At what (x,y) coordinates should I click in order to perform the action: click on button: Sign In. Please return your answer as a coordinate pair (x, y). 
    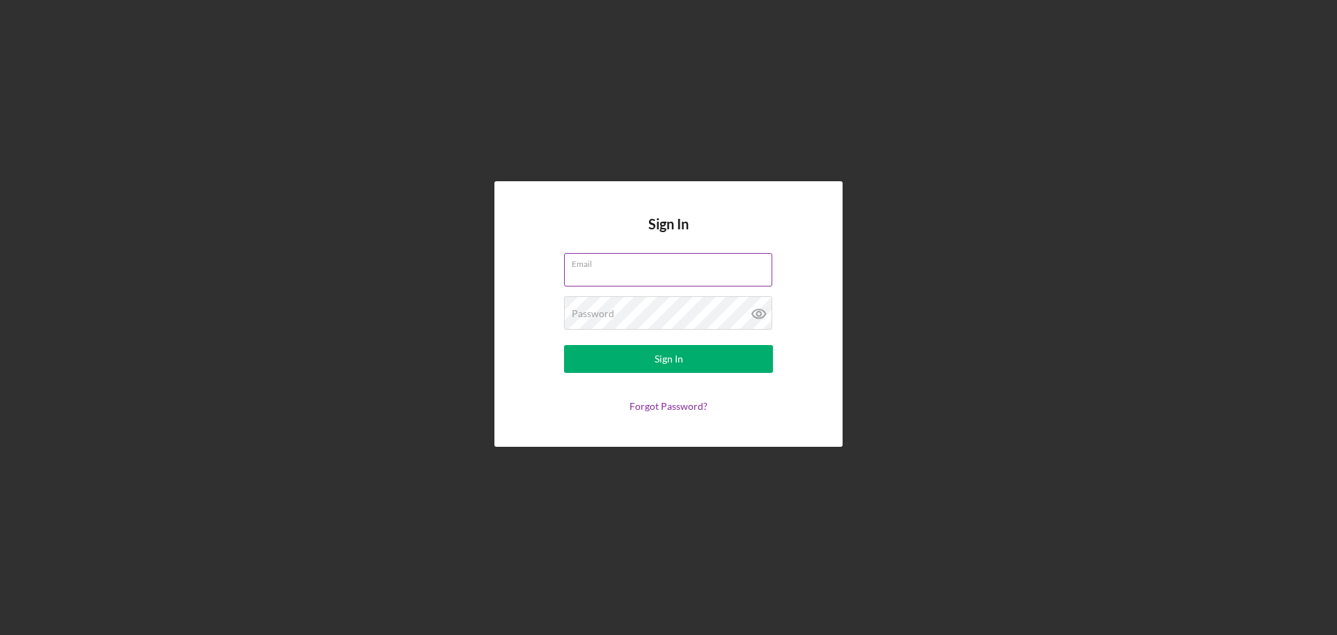
    Looking at the image, I should click on (669, 359).